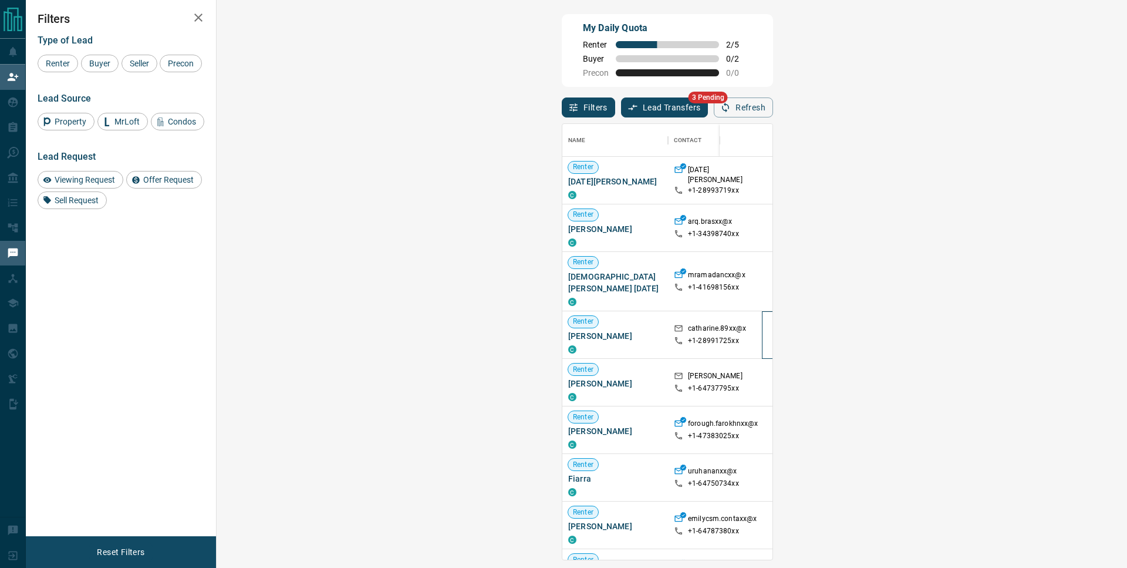  I want to click on p: +1- 34398740xx, so click(713, 234).